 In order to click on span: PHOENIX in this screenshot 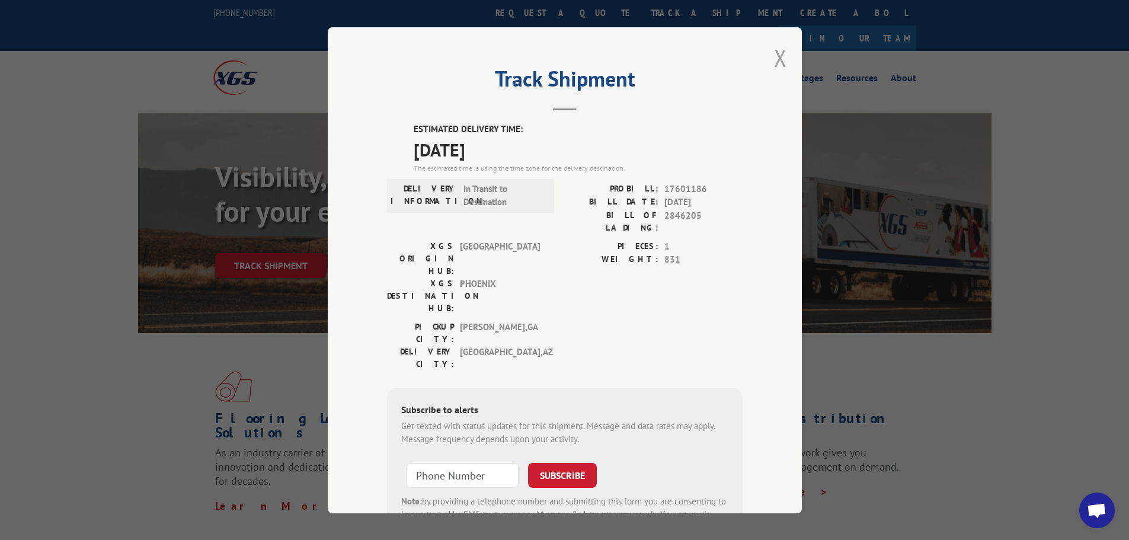, I will do `click(500, 295)`.